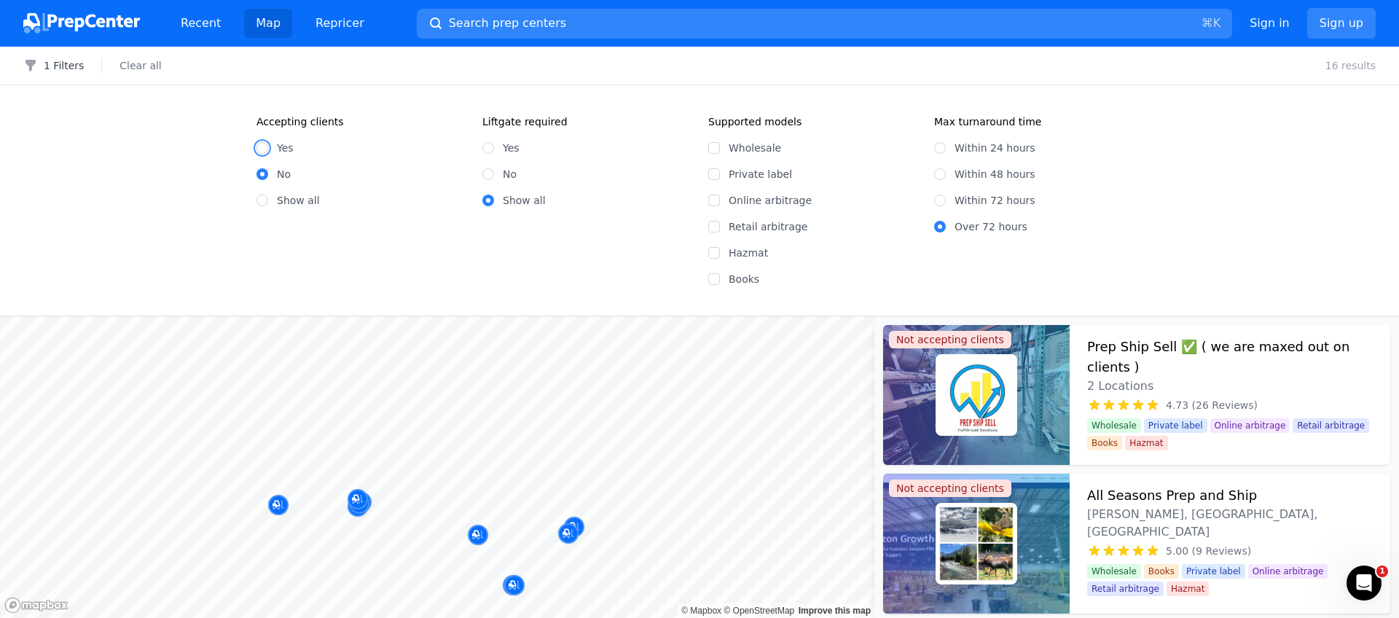  What do you see at coordinates (822, 148) in the screenshot?
I see `label: Wholesale` at bounding box center [822, 148].